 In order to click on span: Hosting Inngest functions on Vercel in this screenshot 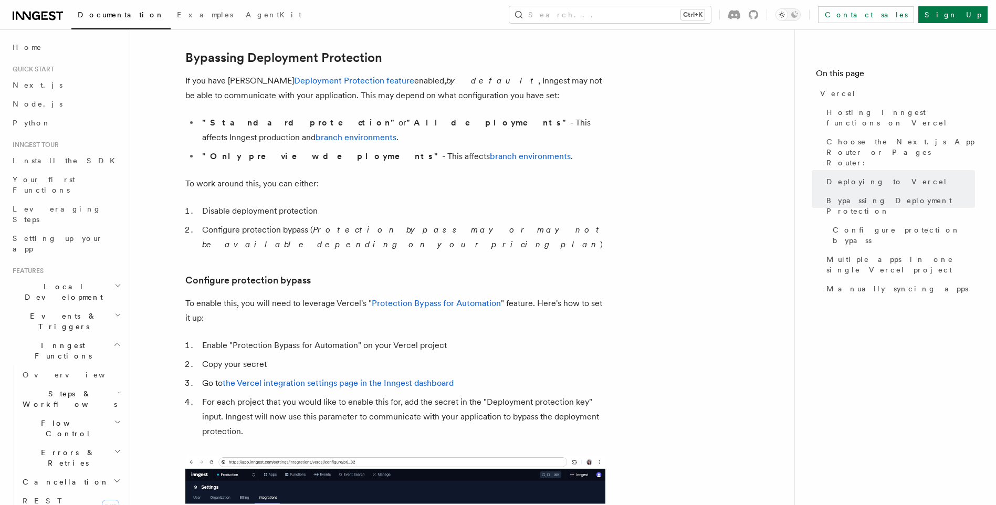, I will do `click(901, 118)`.